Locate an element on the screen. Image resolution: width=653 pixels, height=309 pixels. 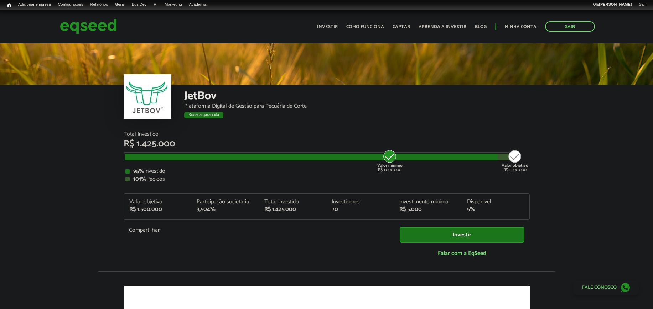
div: Investimento mínimo is located at coordinates (428, 202).